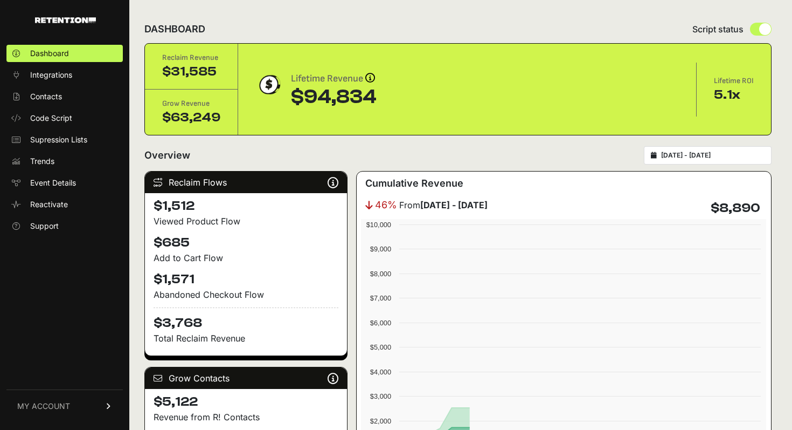 This screenshot has width=792, height=430. What do you see at coordinates (65, 96) in the screenshot?
I see `a: Contacts` at bounding box center [65, 96].